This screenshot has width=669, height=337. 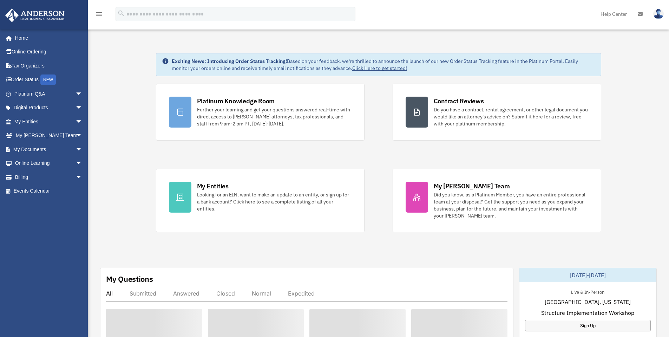 I want to click on a: My Entitiesarrow_drop_down, so click(x=49, y=121).